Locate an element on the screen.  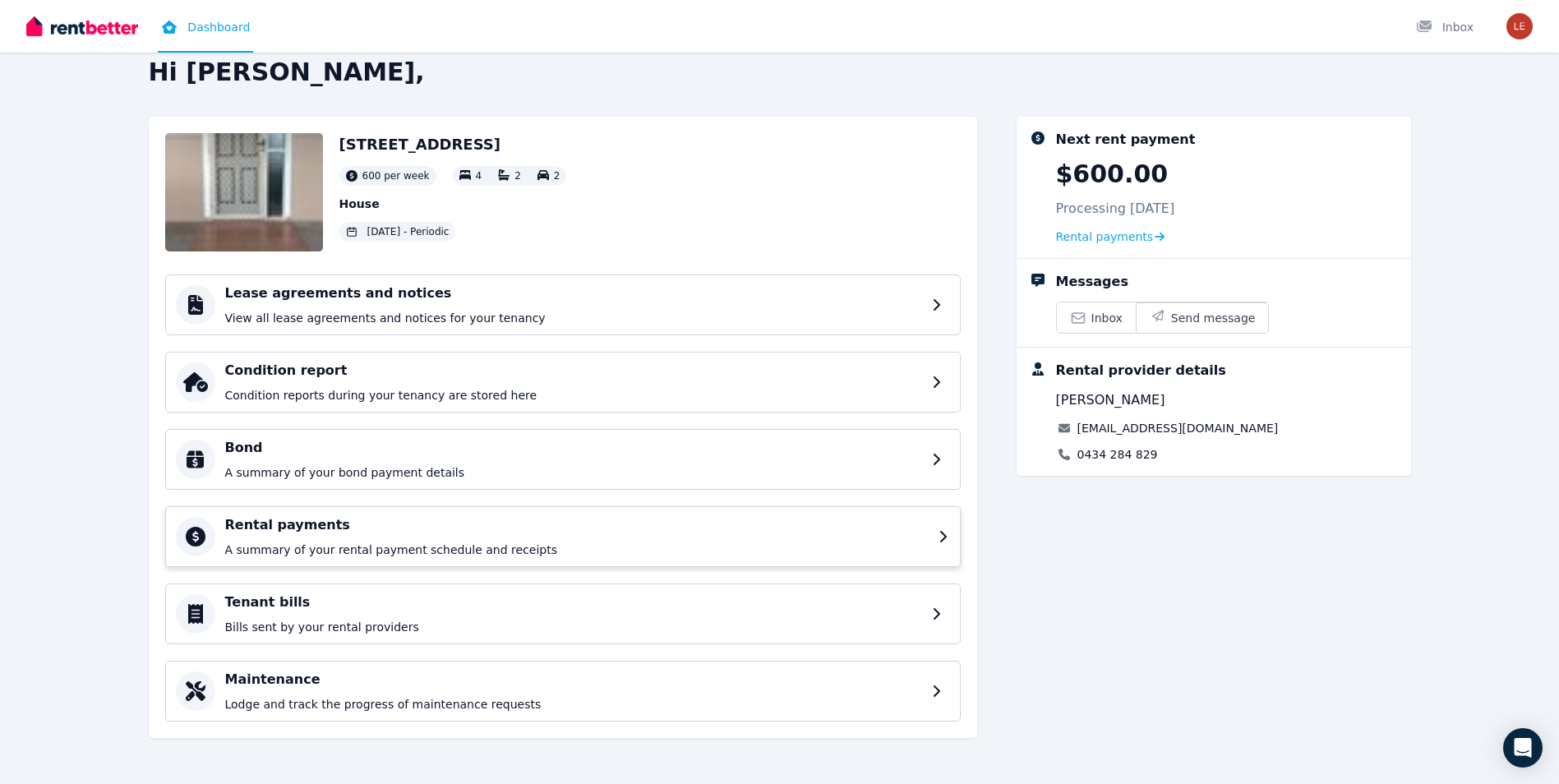
button: Send message is located at coordinates (1202, 317).